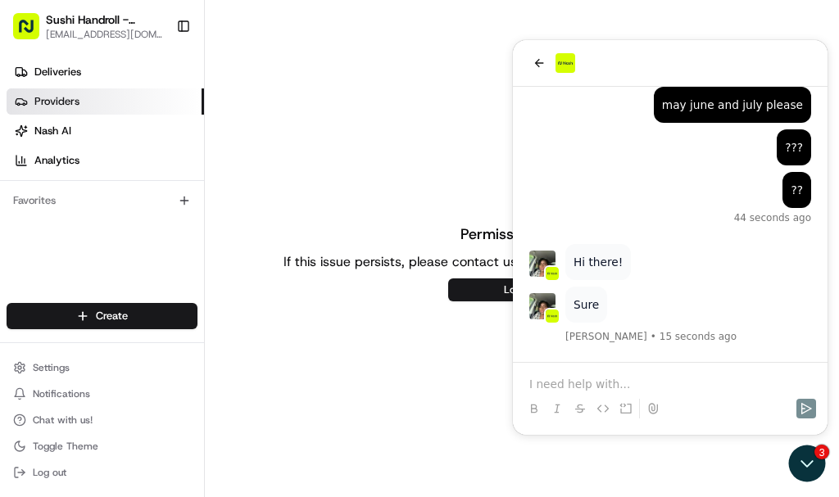 This screenshot has width=839, height=497. Describe the element at coordinates (57, 161) in the screenshot. I see `span: Analytics` at that location.